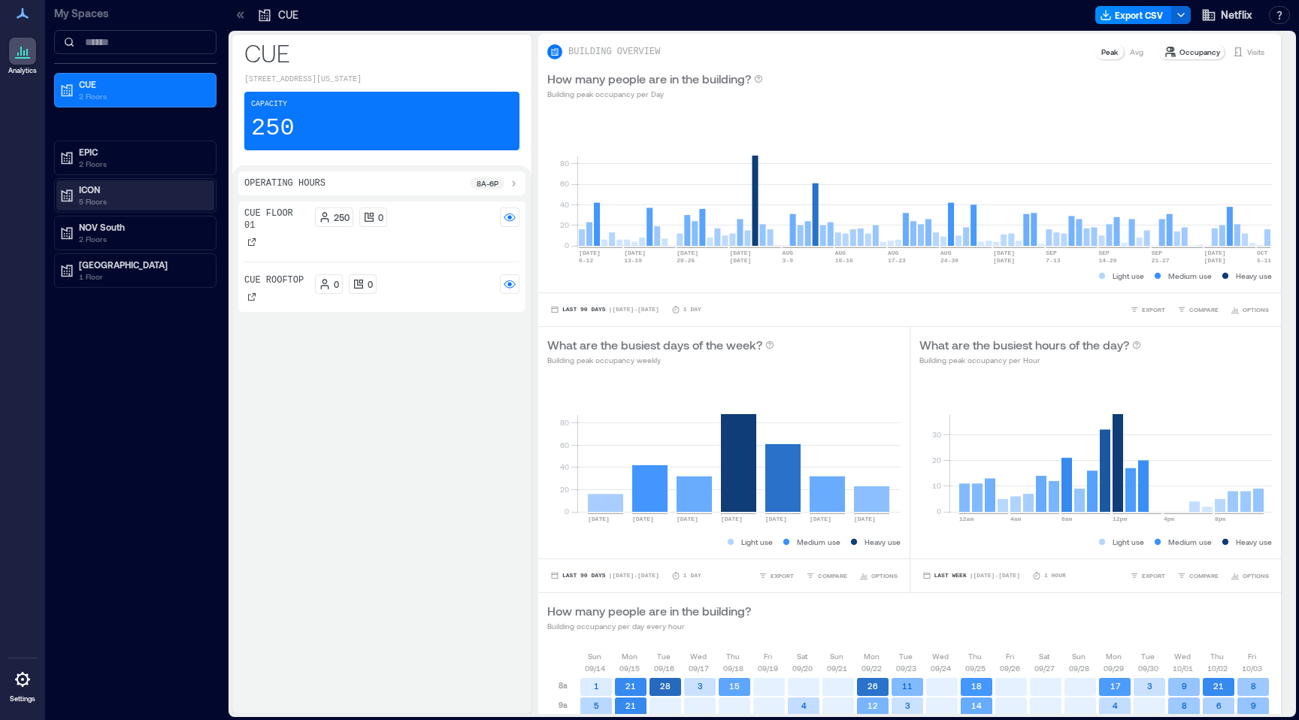  Describe the element at coordinates (1237, 15) in the screenshot. I see `span: Netflix` at that location.